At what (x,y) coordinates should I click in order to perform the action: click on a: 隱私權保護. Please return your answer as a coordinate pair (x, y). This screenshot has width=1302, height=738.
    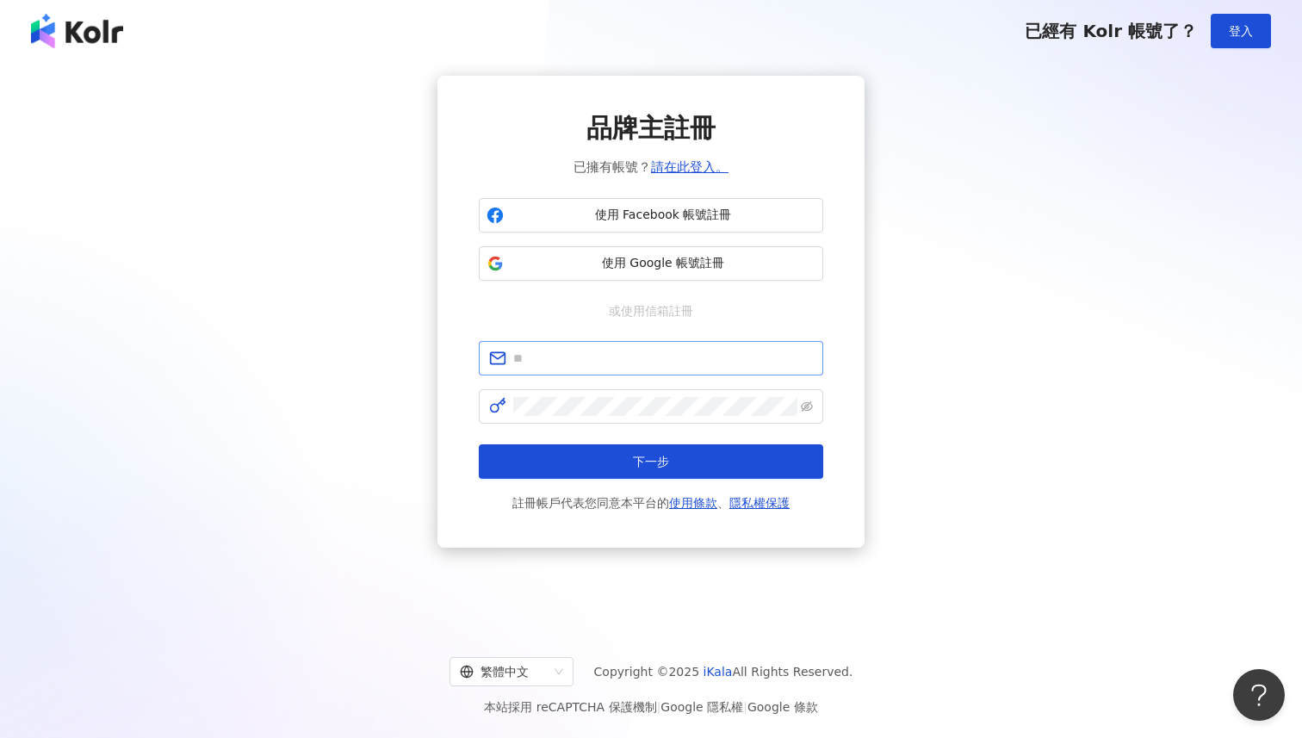
    Looking at the image, I should click on (759, 503).